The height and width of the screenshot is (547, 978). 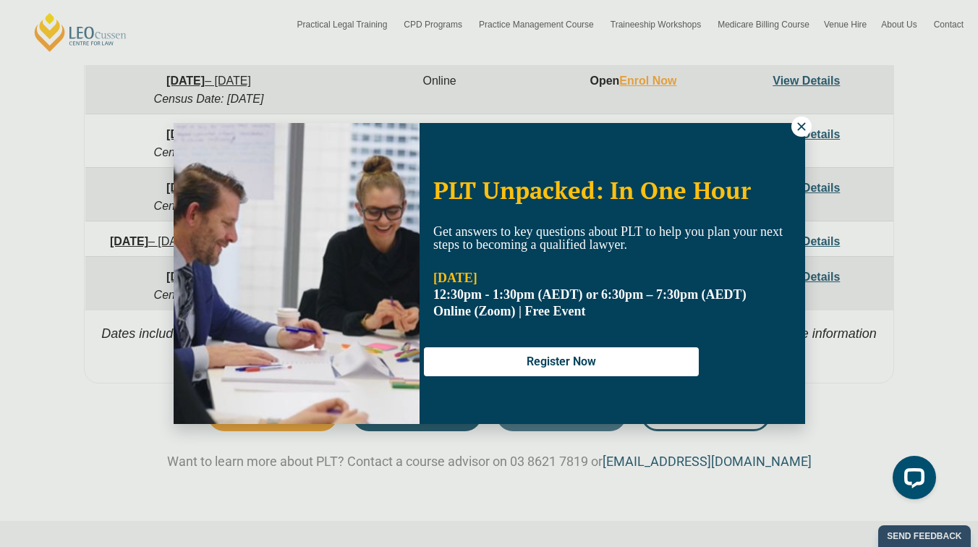 What do you see at coordinates (33, 27) in the screenshot?
I see `button: Open LiveChat chat widget` at bounding box center [33, 27].